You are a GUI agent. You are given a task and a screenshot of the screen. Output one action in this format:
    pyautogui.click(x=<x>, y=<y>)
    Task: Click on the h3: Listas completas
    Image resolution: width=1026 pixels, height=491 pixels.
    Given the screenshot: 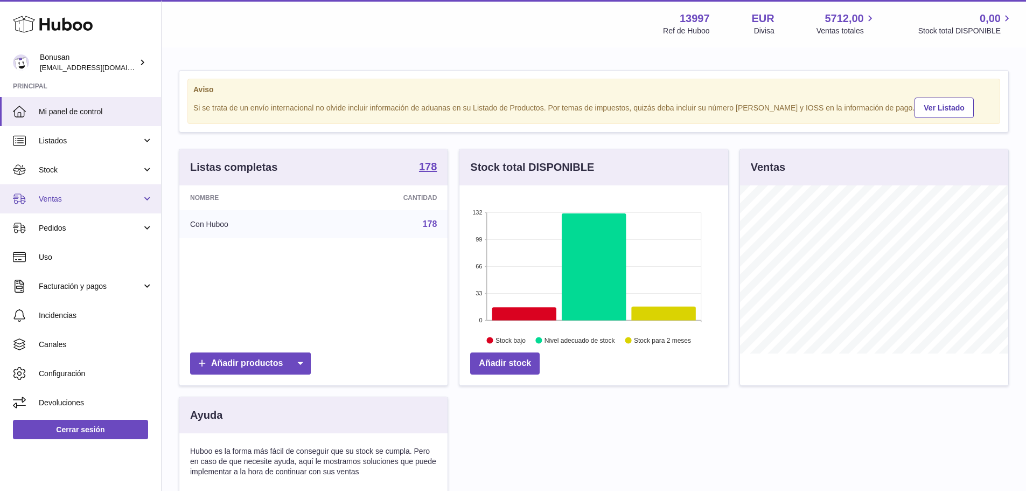 What is the action you would take?
    pyautogui.click(x=234, y=167)
    